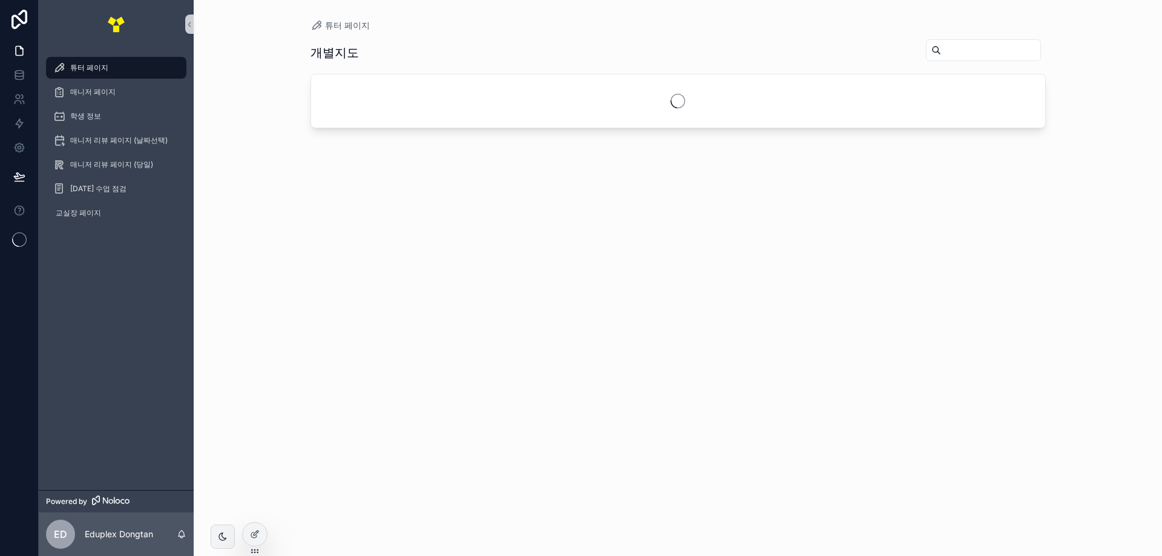  Describe the element at coordinates (93, 92) in the screenshot. I see `span: 매니저 페이지` at that location.